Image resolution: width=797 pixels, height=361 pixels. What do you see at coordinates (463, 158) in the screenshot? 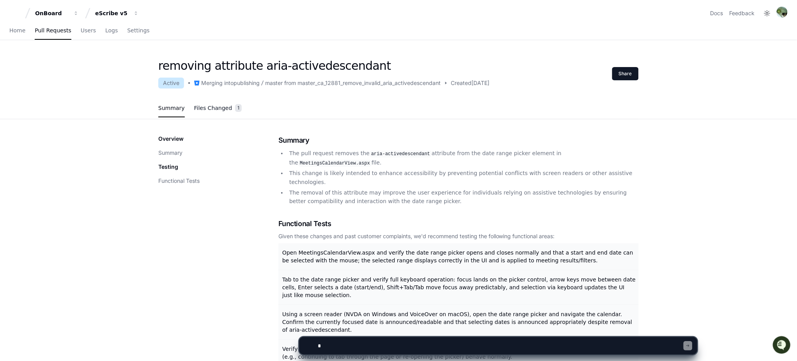
I see `li: The pull request removes the attribute from the date range picker element in the file.` at bounding box center [463, 158].